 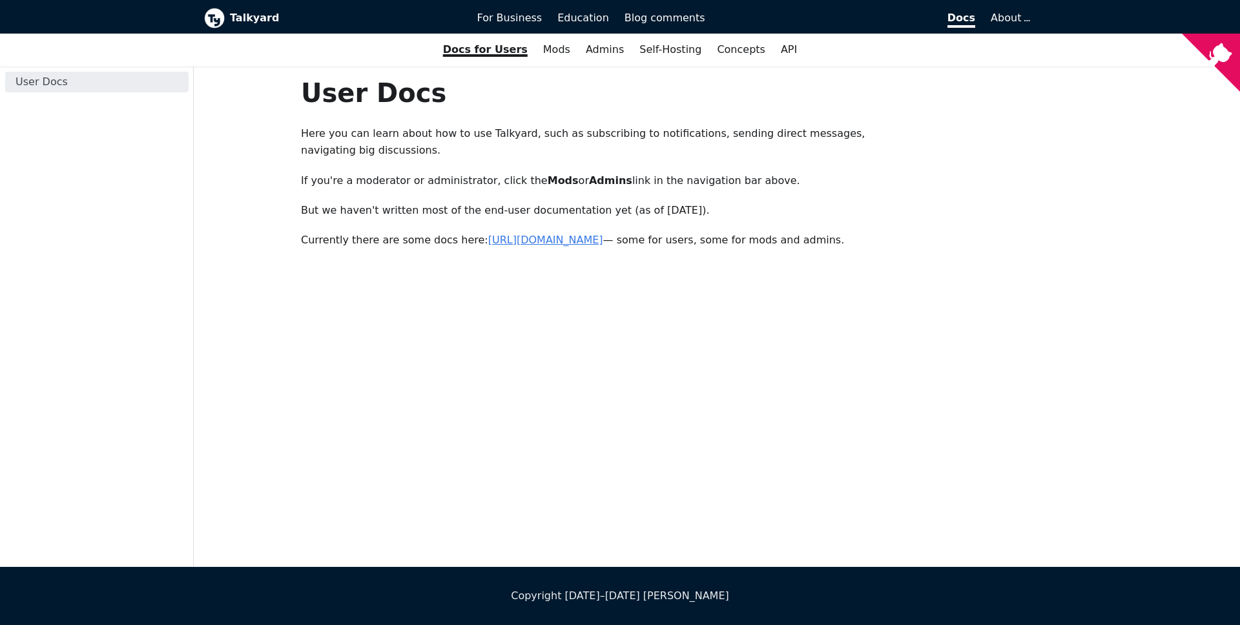 What do you see at coordinates (510, 17) in the screenshot?
I see `span: For Business` at bounding box center [510, 17].